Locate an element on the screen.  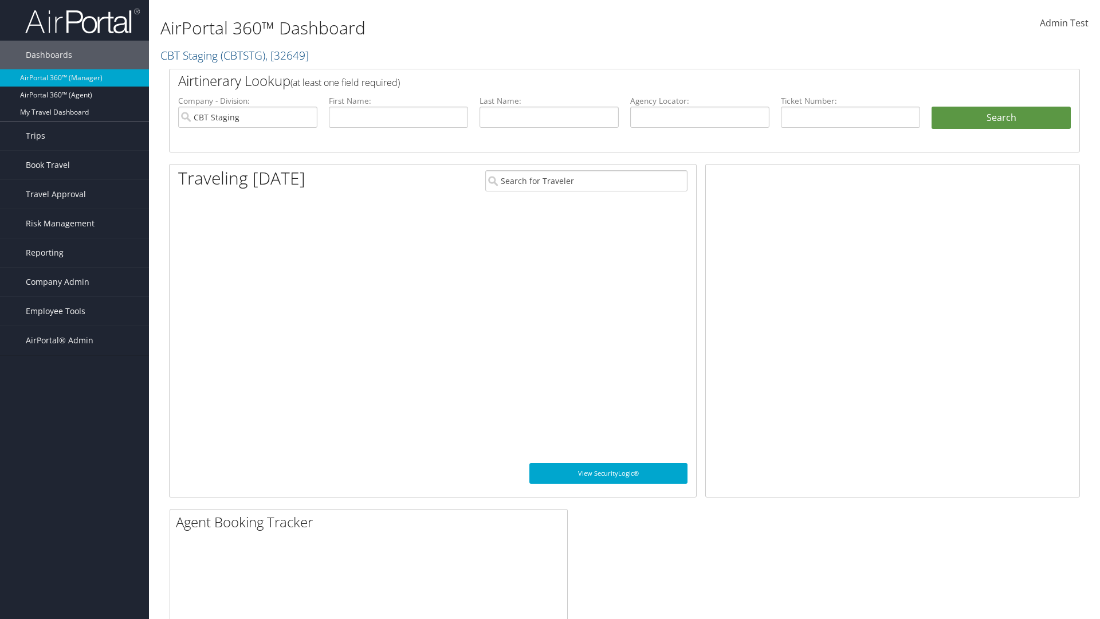
span: Admin Test is located at coordinates (1064, 23).